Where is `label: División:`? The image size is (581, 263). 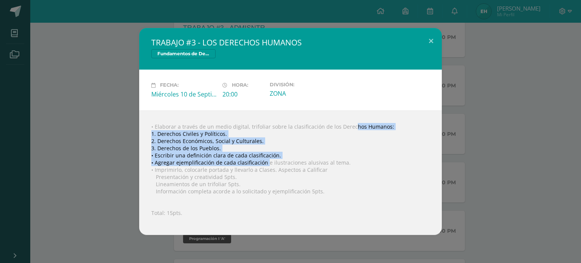 label: División: is located at coordinates (302, 84).